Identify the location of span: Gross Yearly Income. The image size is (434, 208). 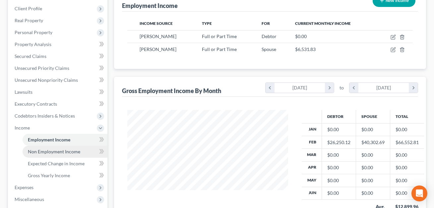
(49, 175).